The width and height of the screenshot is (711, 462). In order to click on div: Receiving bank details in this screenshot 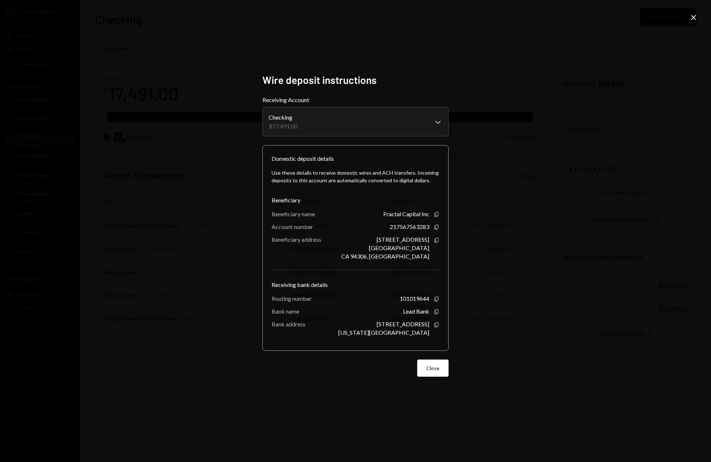, I will do `click(355, 285)`.